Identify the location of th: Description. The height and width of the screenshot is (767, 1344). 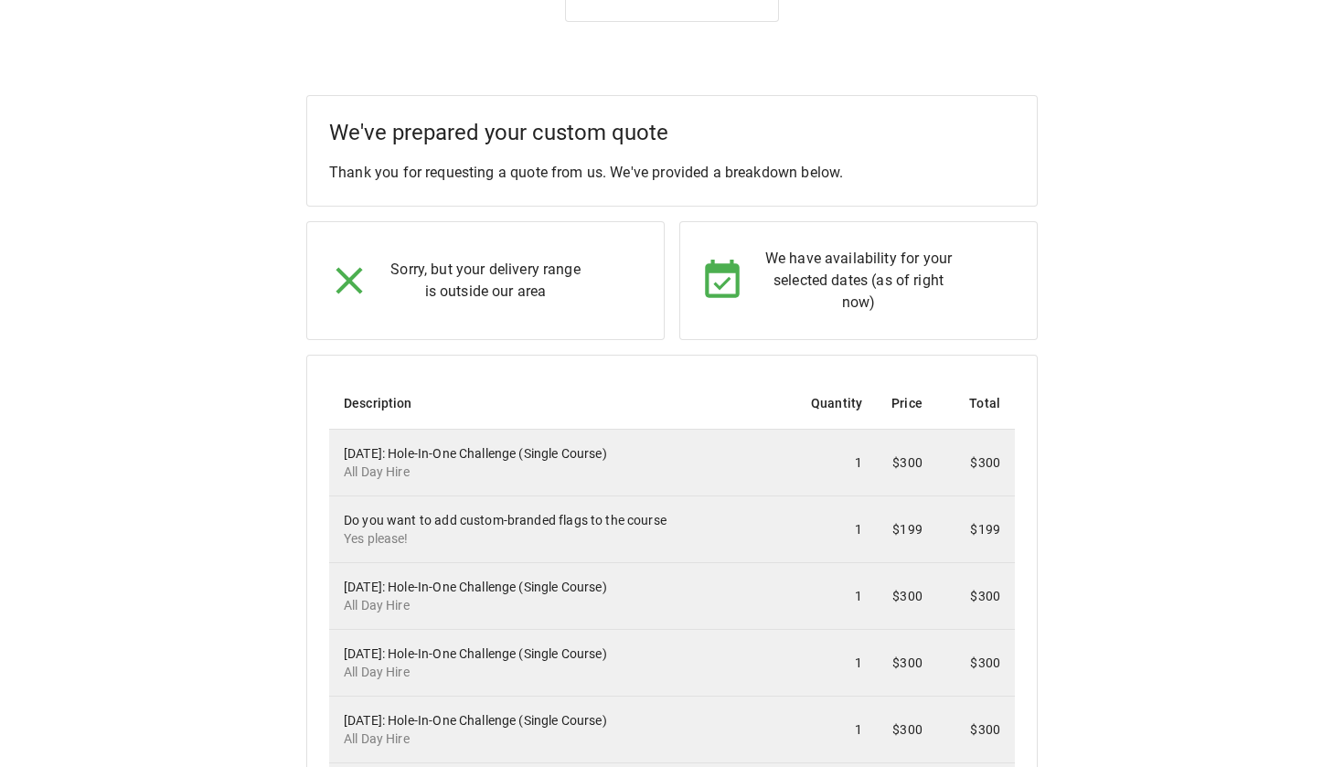
(562, 403).